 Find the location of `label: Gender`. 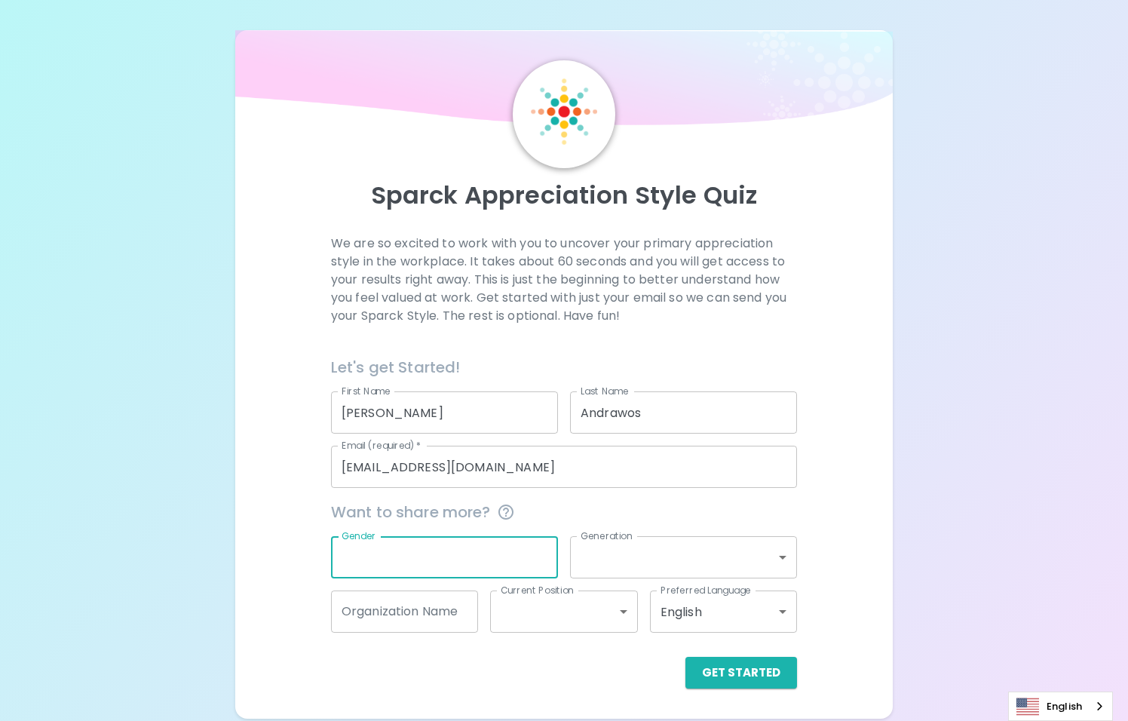

label: Gender is located at coordinates (359, 535).